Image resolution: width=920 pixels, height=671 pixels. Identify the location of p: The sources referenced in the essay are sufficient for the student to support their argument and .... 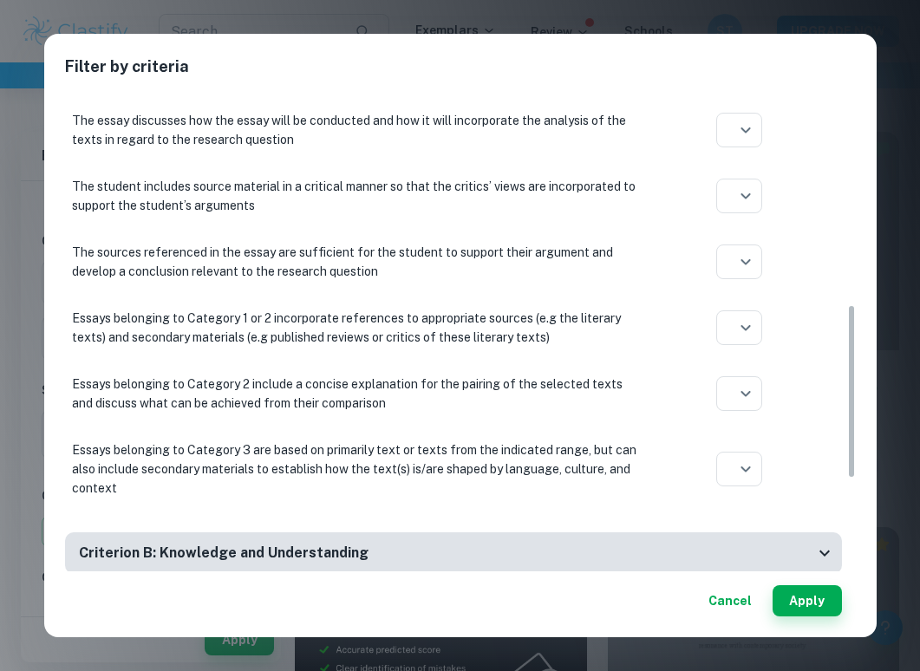
(358, 262).